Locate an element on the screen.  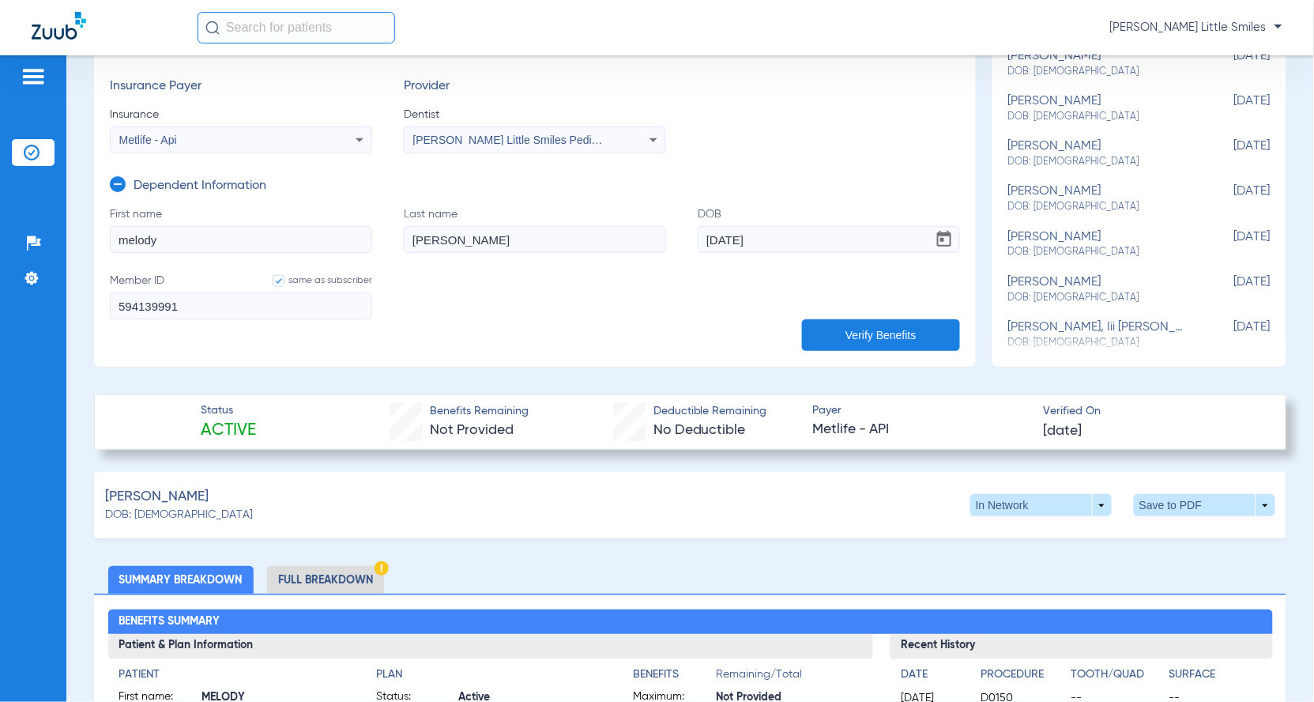
h4: Patient is located at coordinates (234, 675).